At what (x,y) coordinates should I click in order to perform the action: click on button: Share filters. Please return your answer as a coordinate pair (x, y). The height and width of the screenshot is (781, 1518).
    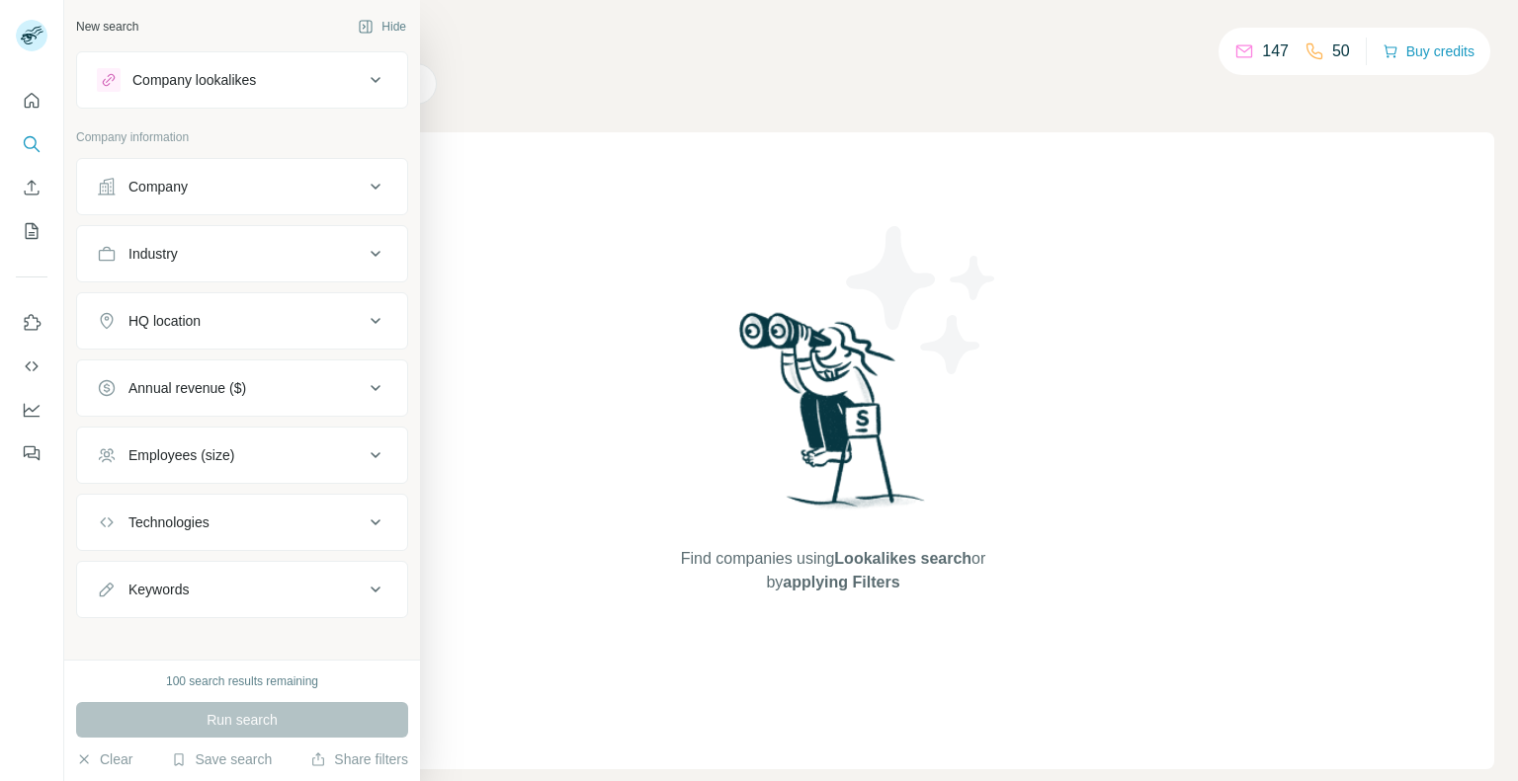
    Looking at the image, I should click on (359, 760).